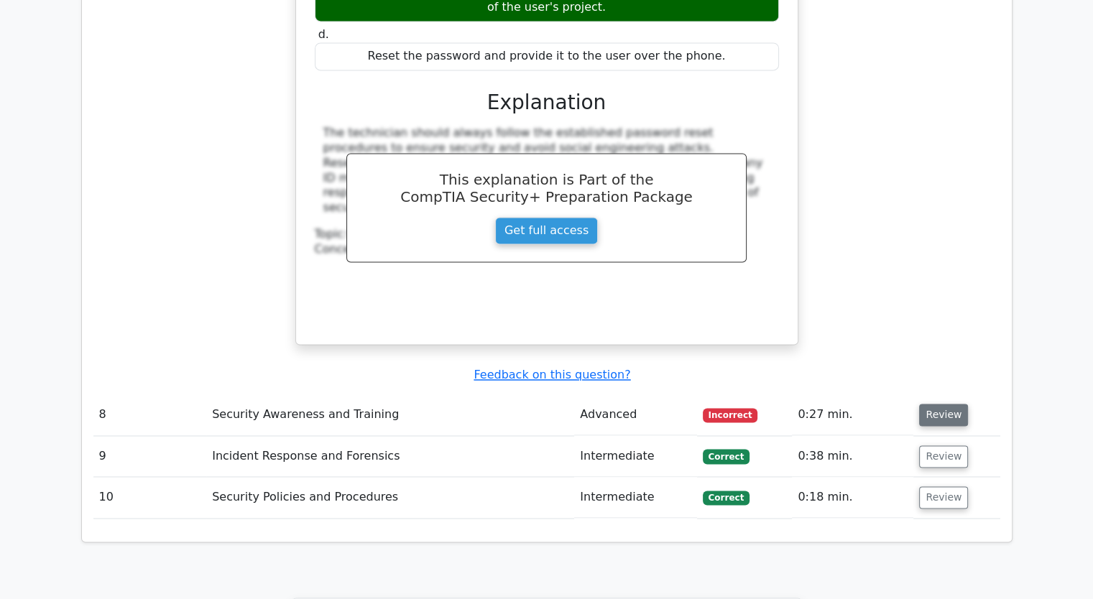 The height and width of the screenshot is (599, 1093). I want to click on td: 10, so click(150, 497).